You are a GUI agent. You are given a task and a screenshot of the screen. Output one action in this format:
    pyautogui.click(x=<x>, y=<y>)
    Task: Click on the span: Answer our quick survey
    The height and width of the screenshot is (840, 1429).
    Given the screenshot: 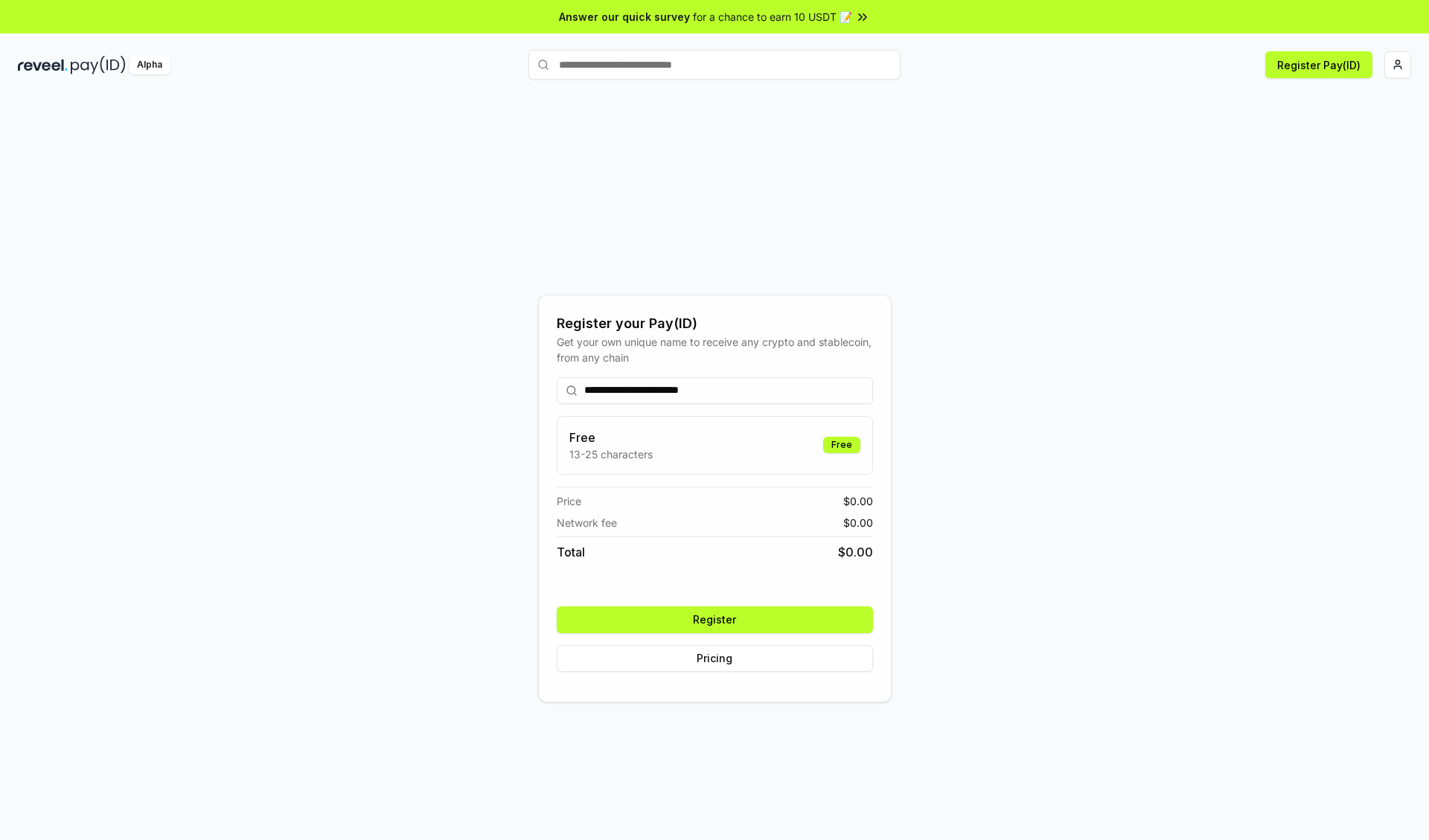 What is the action you would take?
    pyautogui.click(x=625, y=16)
    